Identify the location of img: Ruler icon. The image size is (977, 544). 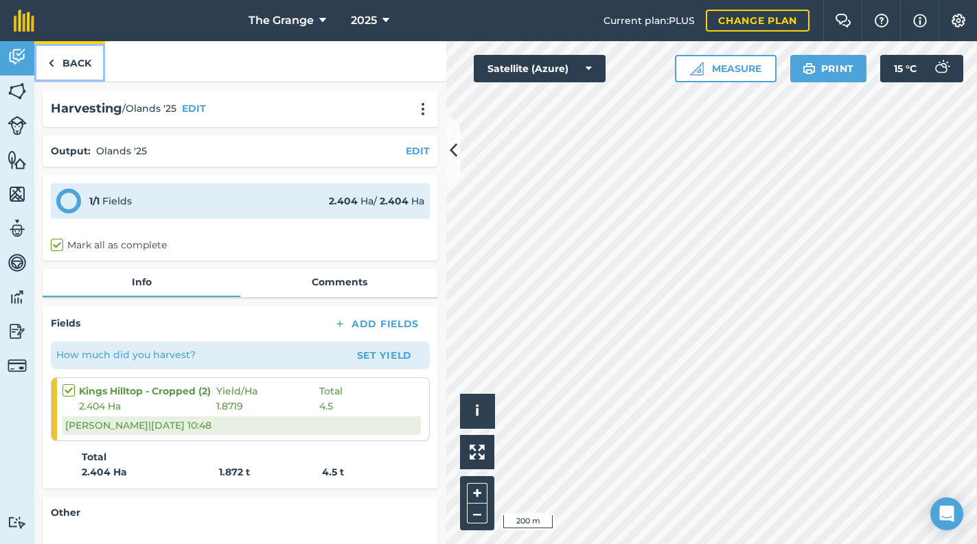
(697, 69).